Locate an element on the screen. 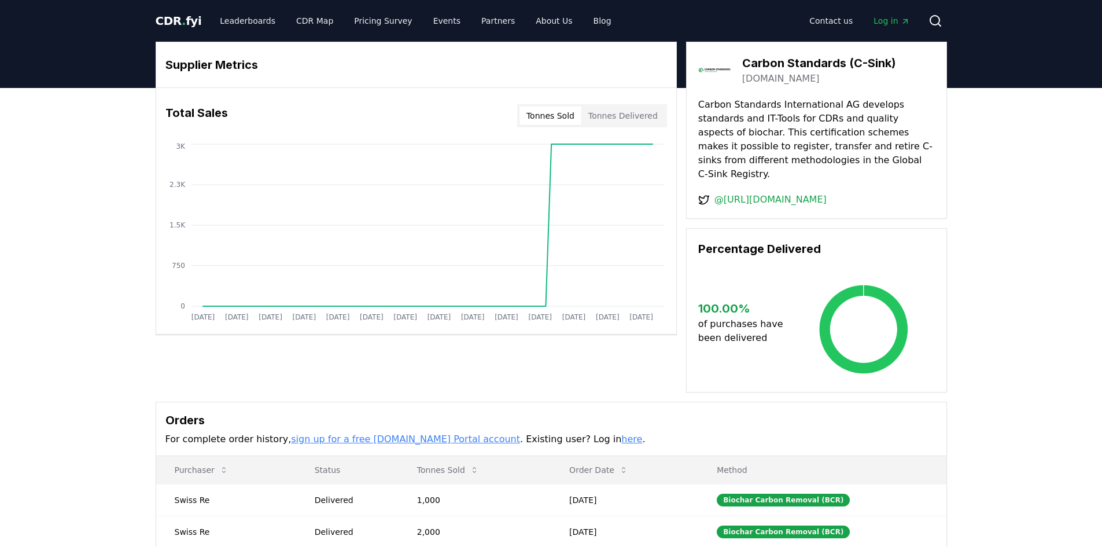  button: Purchaser is located at coordinates (201, 470).